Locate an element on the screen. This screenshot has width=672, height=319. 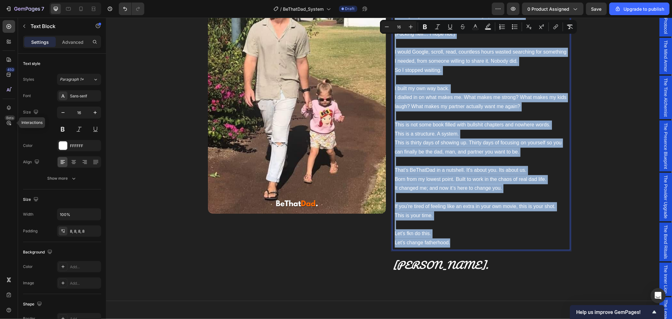
div: Shape is located at coordinates (33, 304).